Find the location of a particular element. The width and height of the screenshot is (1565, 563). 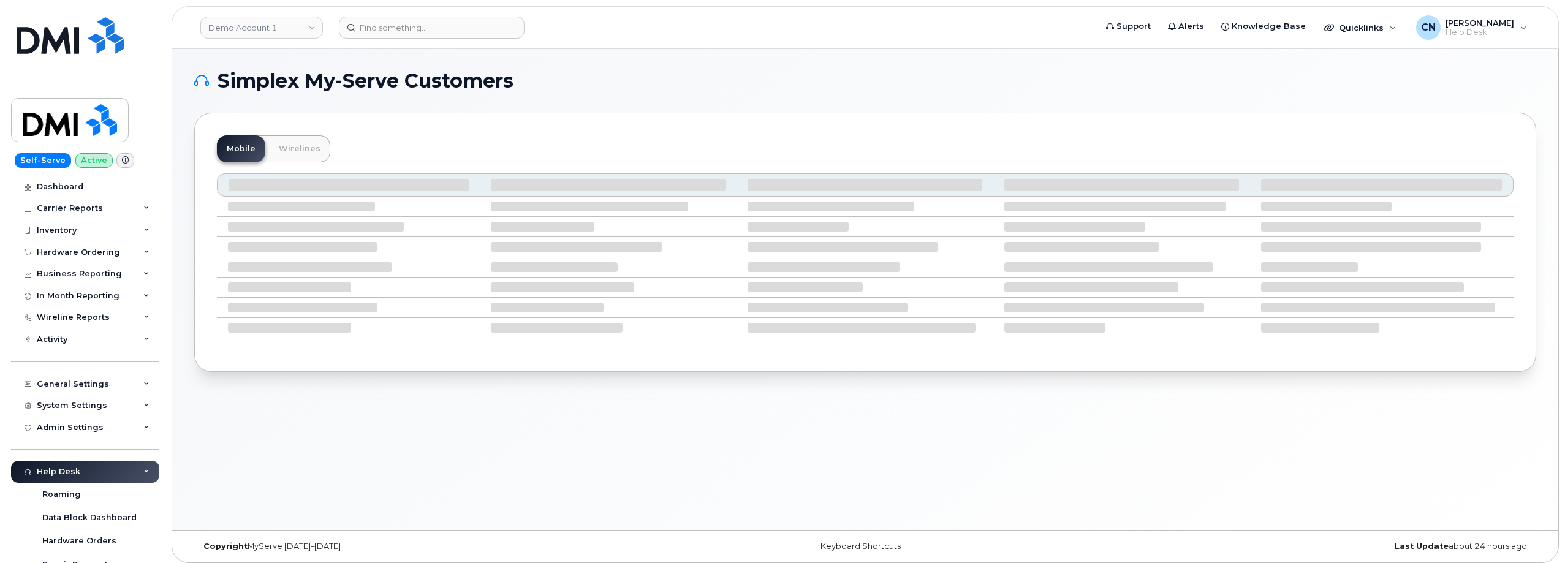

strong: Last Update is located at coordinates (1421, 546).